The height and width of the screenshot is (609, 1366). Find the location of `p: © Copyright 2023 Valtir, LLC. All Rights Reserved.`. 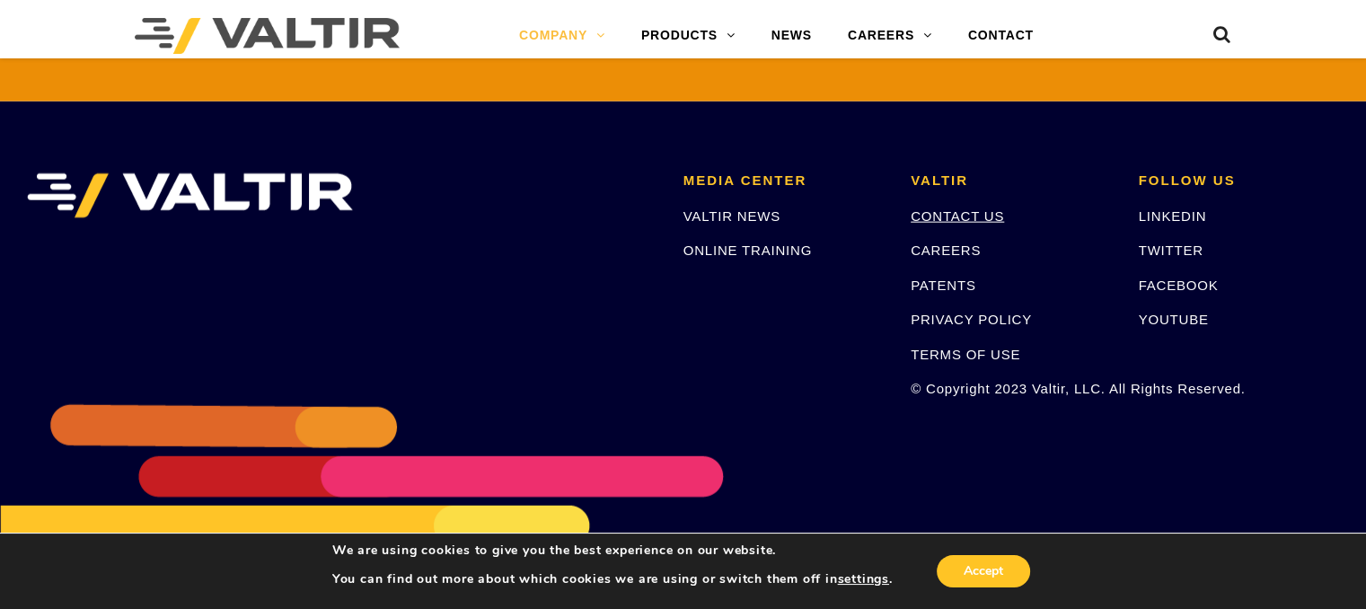

p: © Copyright 2023 Valtir, LLC. All Rights Reserved. is located at coordinates (1010, 388).